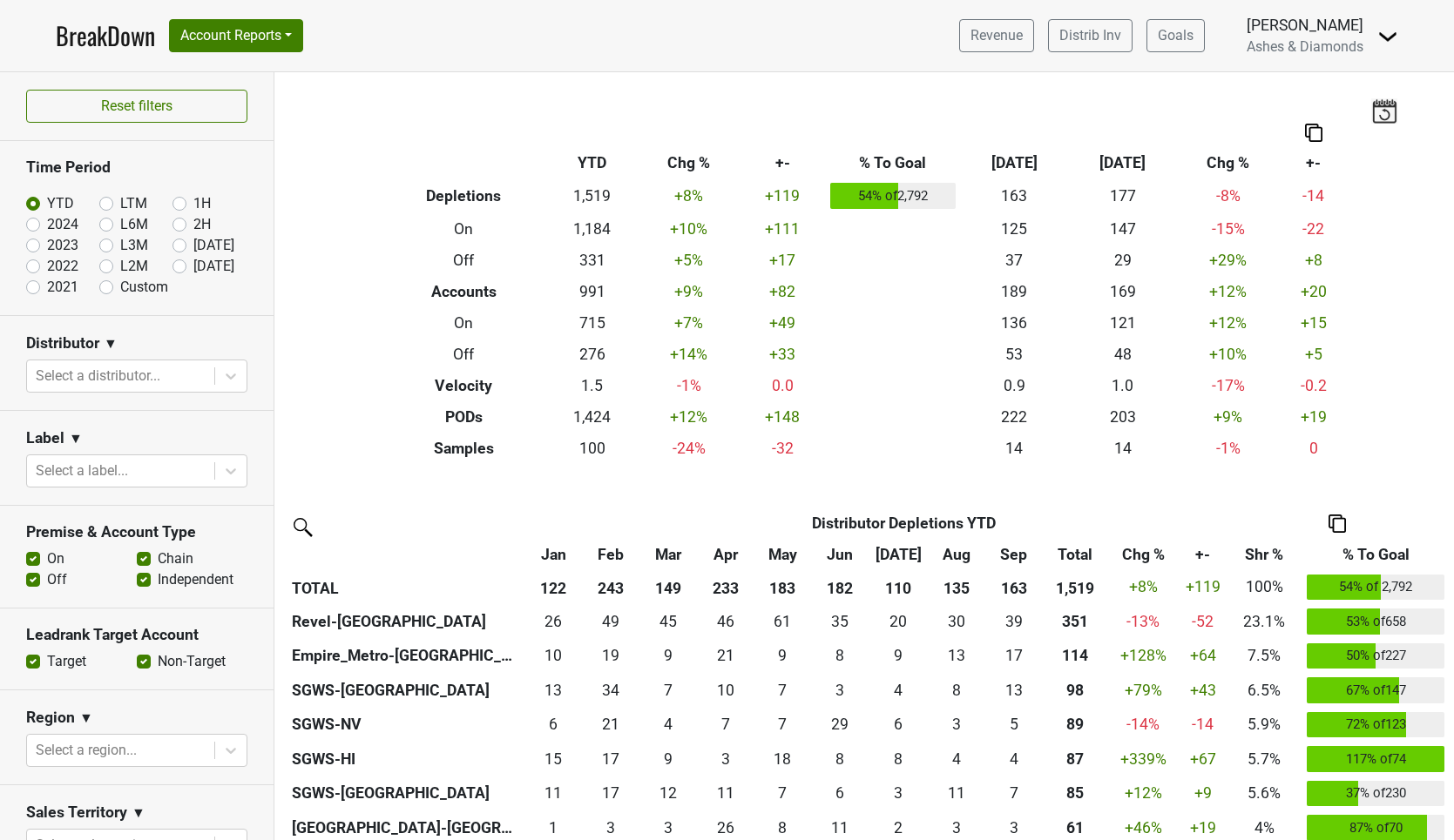 This screenshot has width=1454, height=840. Describe the element at coordinates (611, 588) in the screenshot. I see `th: 243` at that location.